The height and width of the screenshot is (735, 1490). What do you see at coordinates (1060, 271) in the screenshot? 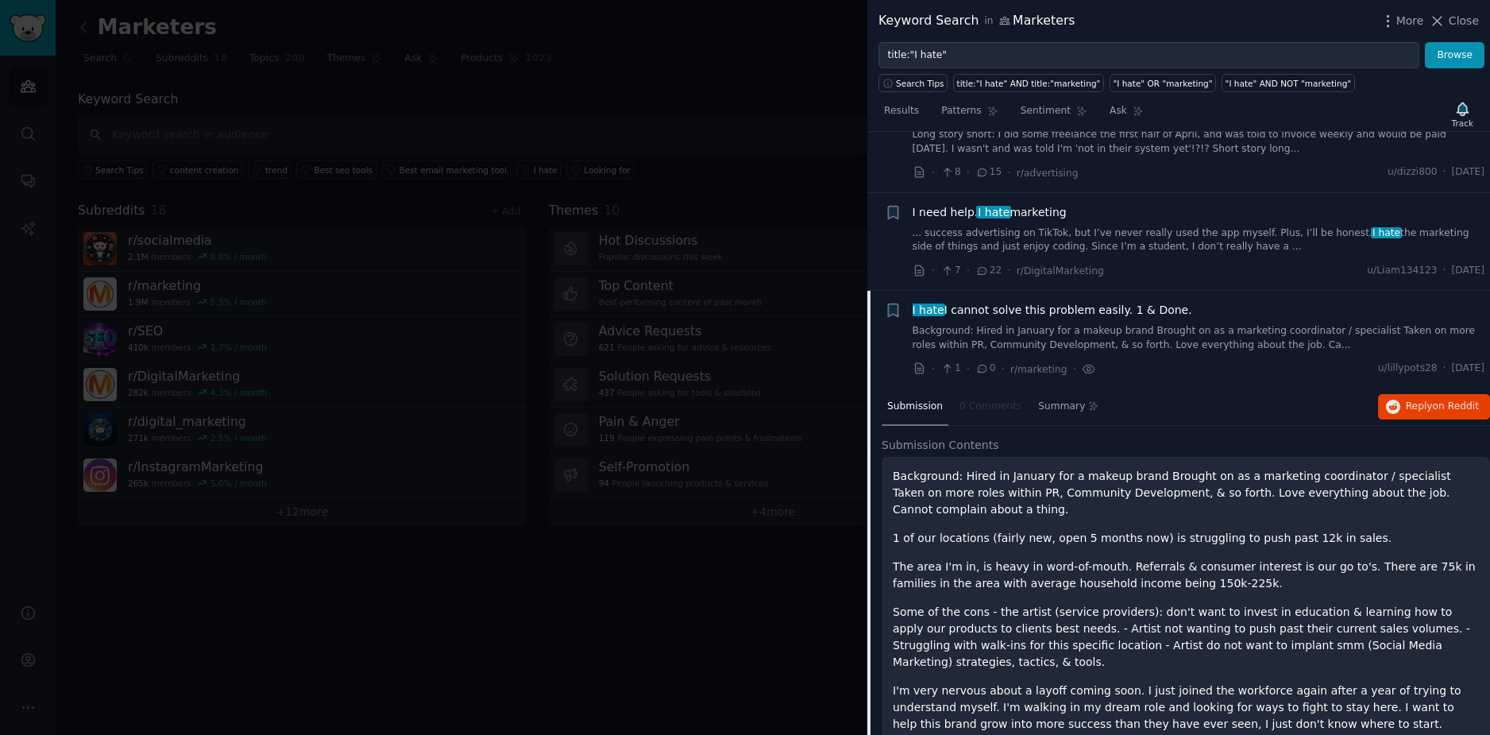
I see `span: r/DigitalMarketing` at bounding box center [1060, 271].